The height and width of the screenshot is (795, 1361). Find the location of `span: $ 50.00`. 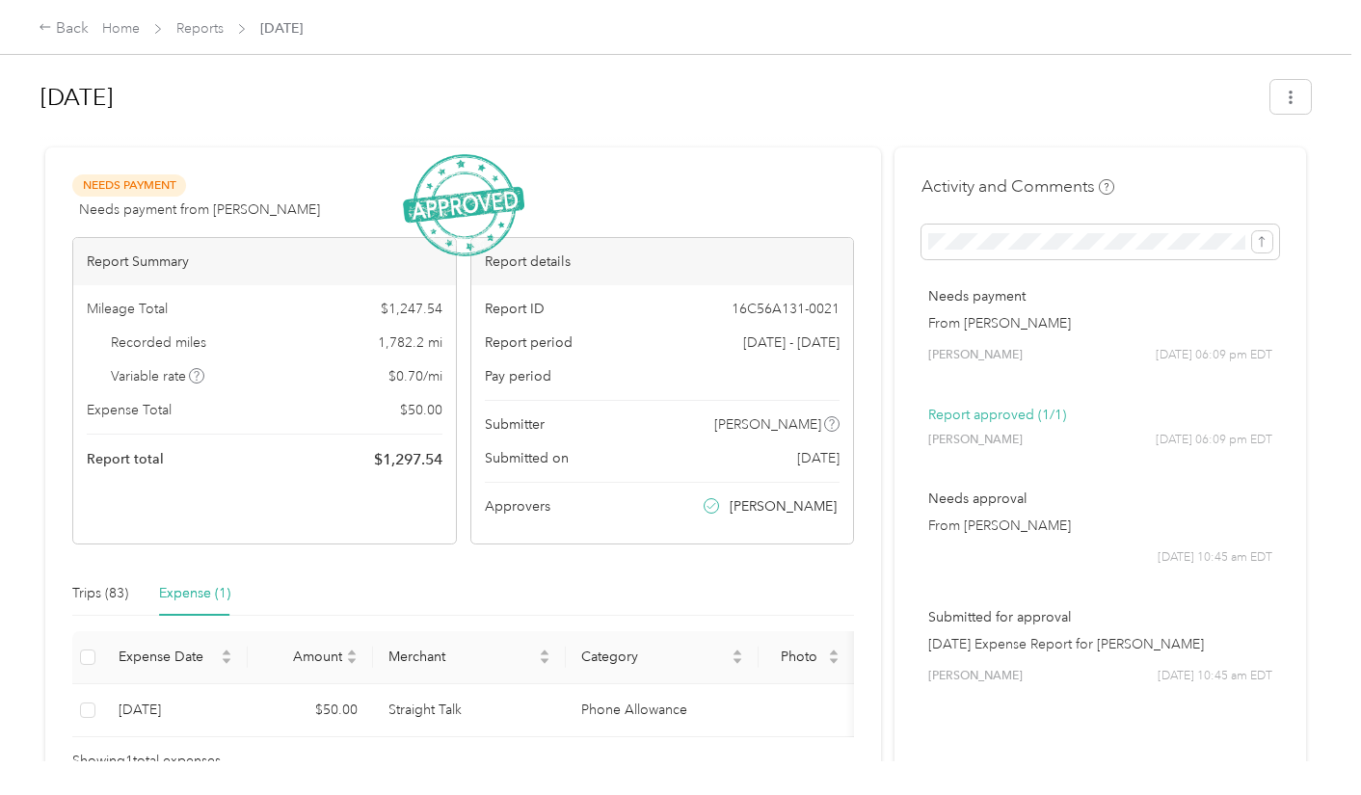

span: $ 50.00 is located at coordinates (421, 410).